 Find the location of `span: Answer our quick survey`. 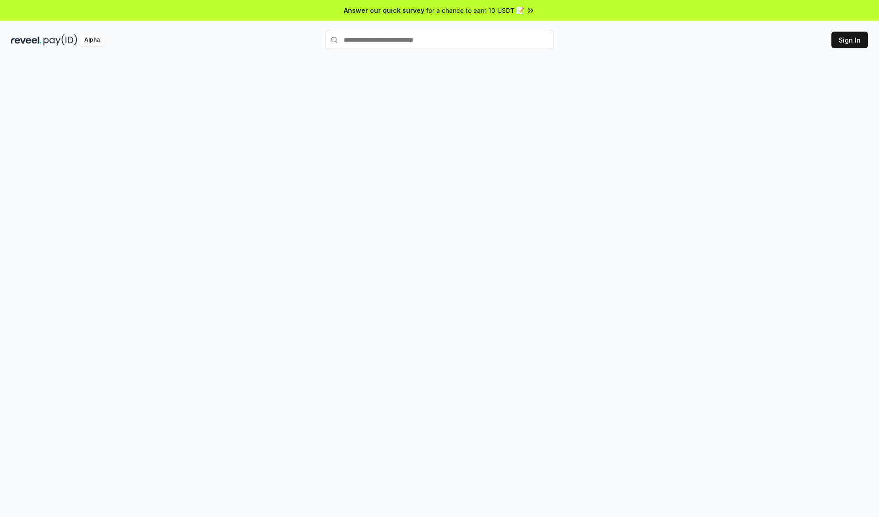

span: Answer our quick survey is located at coordinates (384, 10).